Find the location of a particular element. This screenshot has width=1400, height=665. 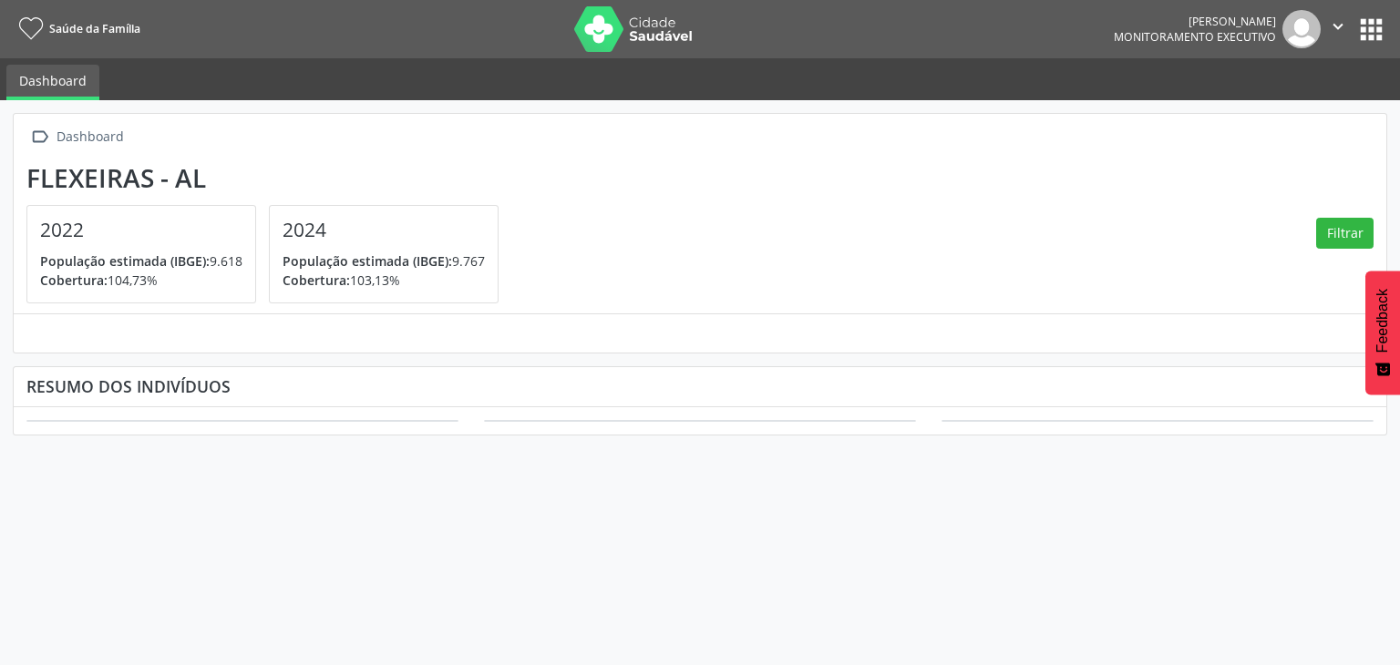

button: Filtrar is located at coordinates (1344, 233).